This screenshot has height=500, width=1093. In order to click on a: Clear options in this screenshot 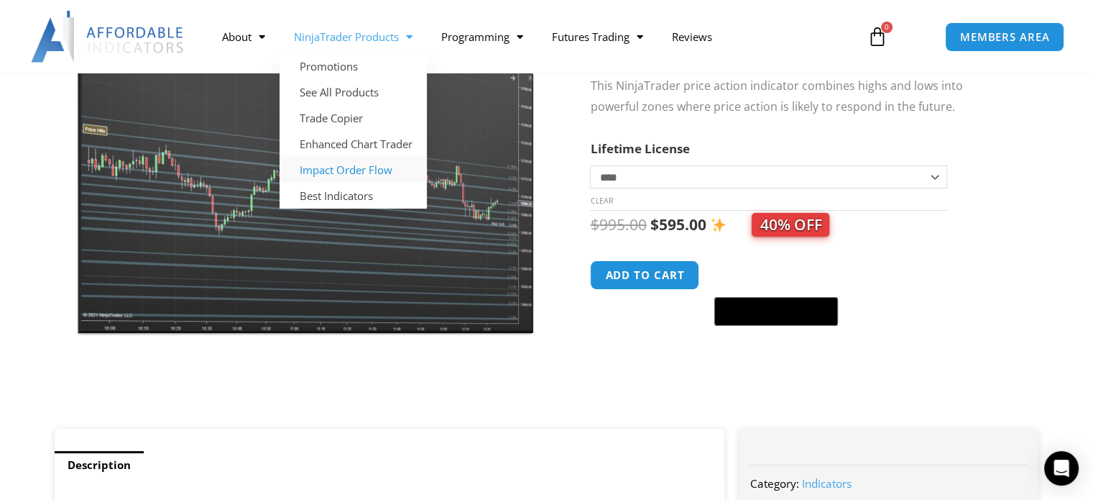, I will do `click(601, 201)`.